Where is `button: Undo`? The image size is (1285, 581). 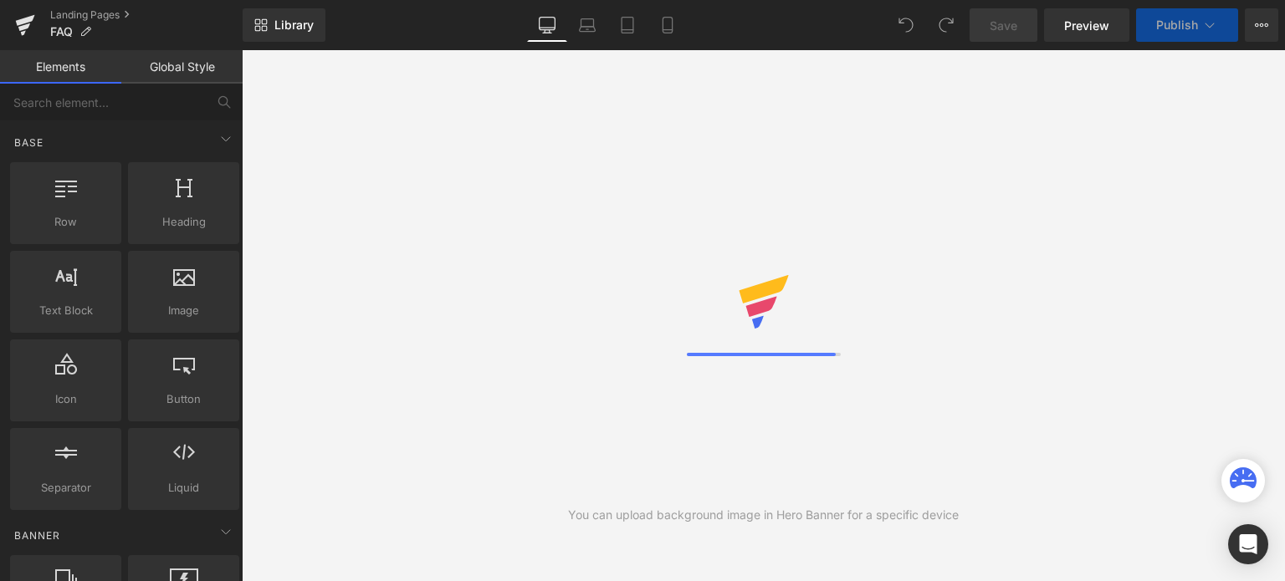 button: Undo is located at coordinates (906, 25).